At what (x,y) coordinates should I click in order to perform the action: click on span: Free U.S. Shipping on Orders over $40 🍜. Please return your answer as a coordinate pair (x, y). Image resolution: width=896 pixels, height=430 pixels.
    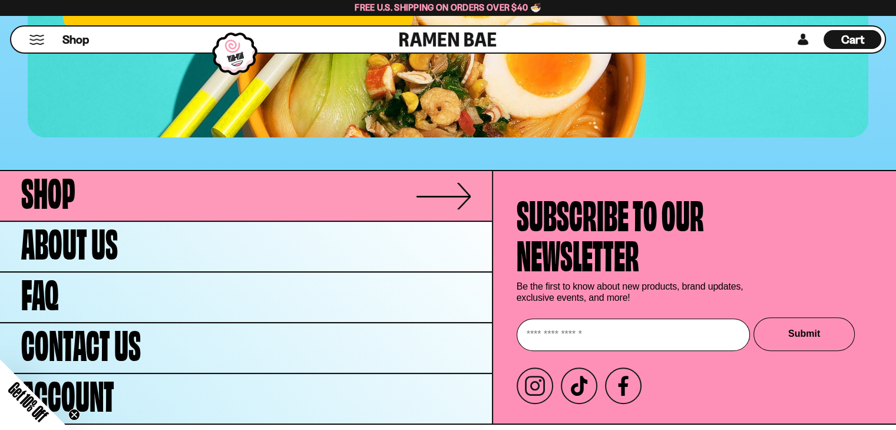
    Looking at the image, I should click on (448, 7).